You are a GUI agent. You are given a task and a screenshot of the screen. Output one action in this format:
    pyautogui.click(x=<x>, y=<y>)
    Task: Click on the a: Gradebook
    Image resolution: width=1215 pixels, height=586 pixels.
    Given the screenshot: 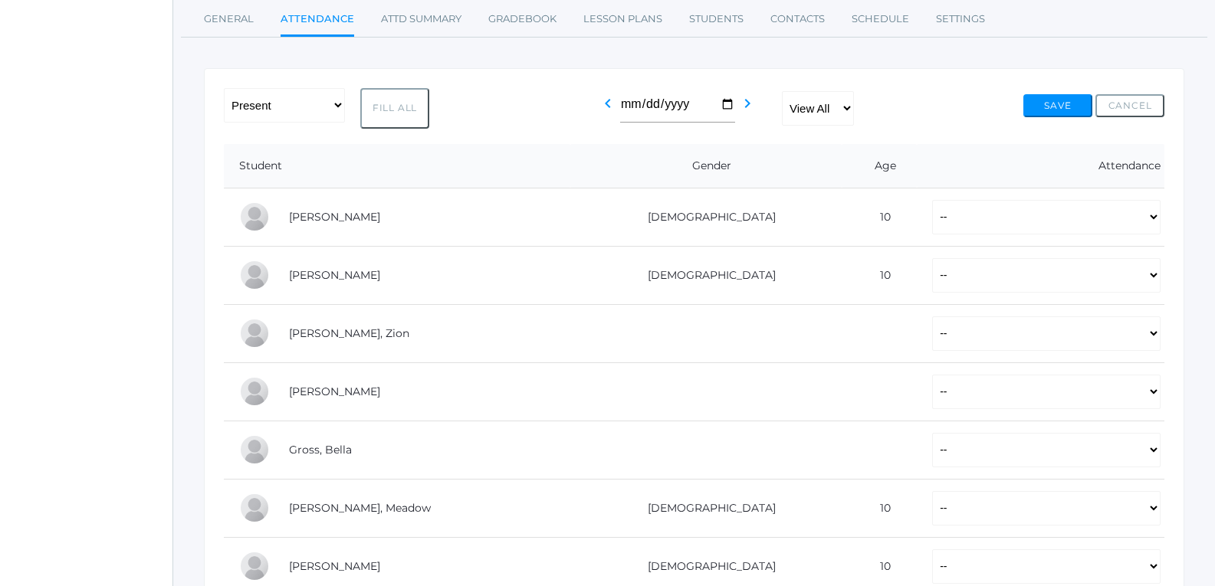 What is the action you would take?
    pyautogui.click(x=522, y=19)
    